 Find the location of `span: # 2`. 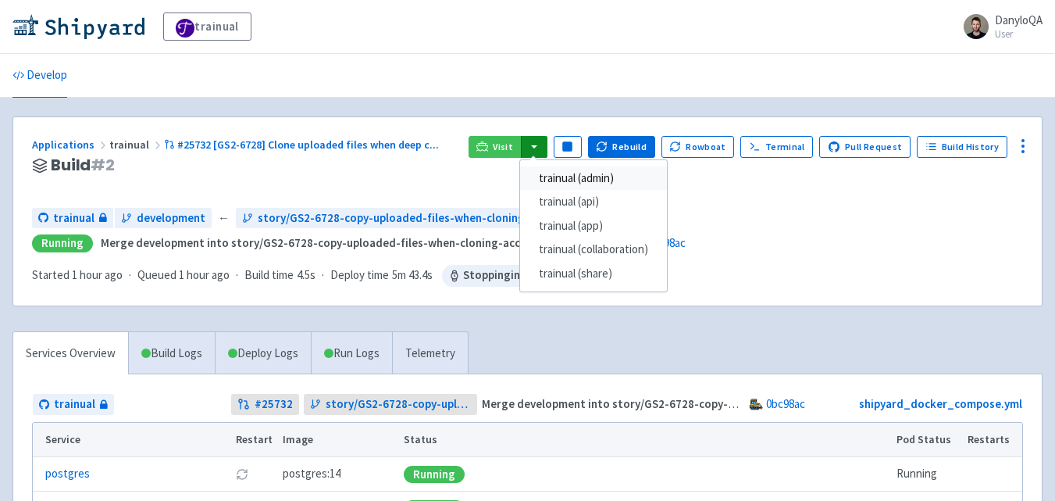

span: # 2 is located at coordinates (102, 165).